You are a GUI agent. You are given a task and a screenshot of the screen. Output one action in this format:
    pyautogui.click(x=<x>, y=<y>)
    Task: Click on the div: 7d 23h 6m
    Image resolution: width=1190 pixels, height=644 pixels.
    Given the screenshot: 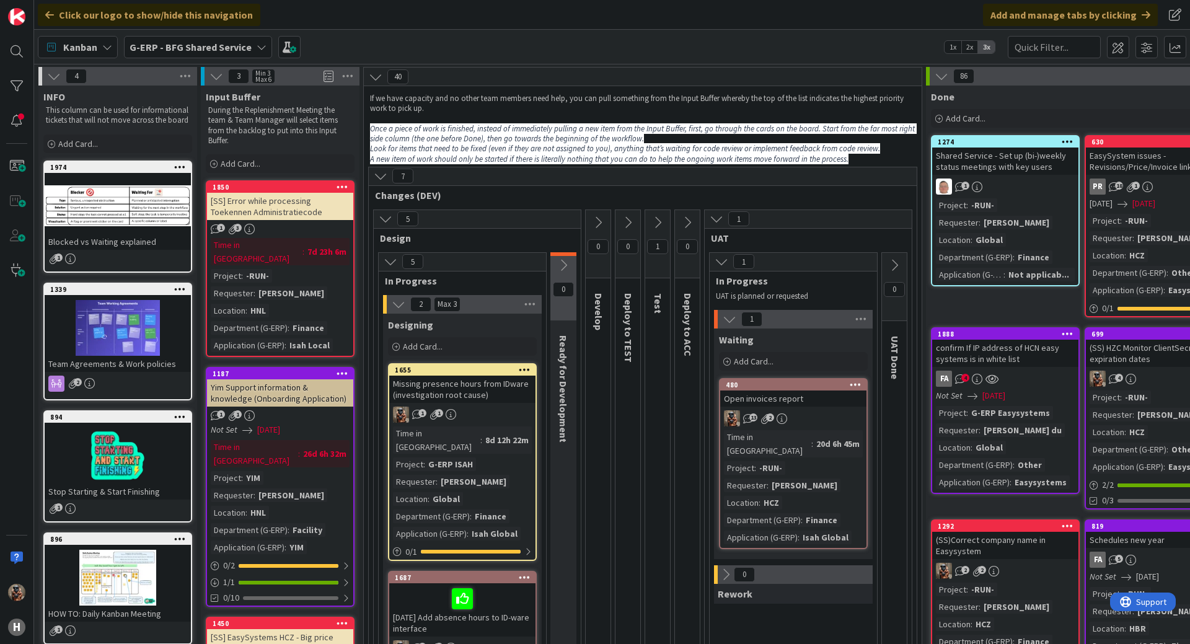 What is the action you would take?
    pyautogui.click(x=327, y=252)
    